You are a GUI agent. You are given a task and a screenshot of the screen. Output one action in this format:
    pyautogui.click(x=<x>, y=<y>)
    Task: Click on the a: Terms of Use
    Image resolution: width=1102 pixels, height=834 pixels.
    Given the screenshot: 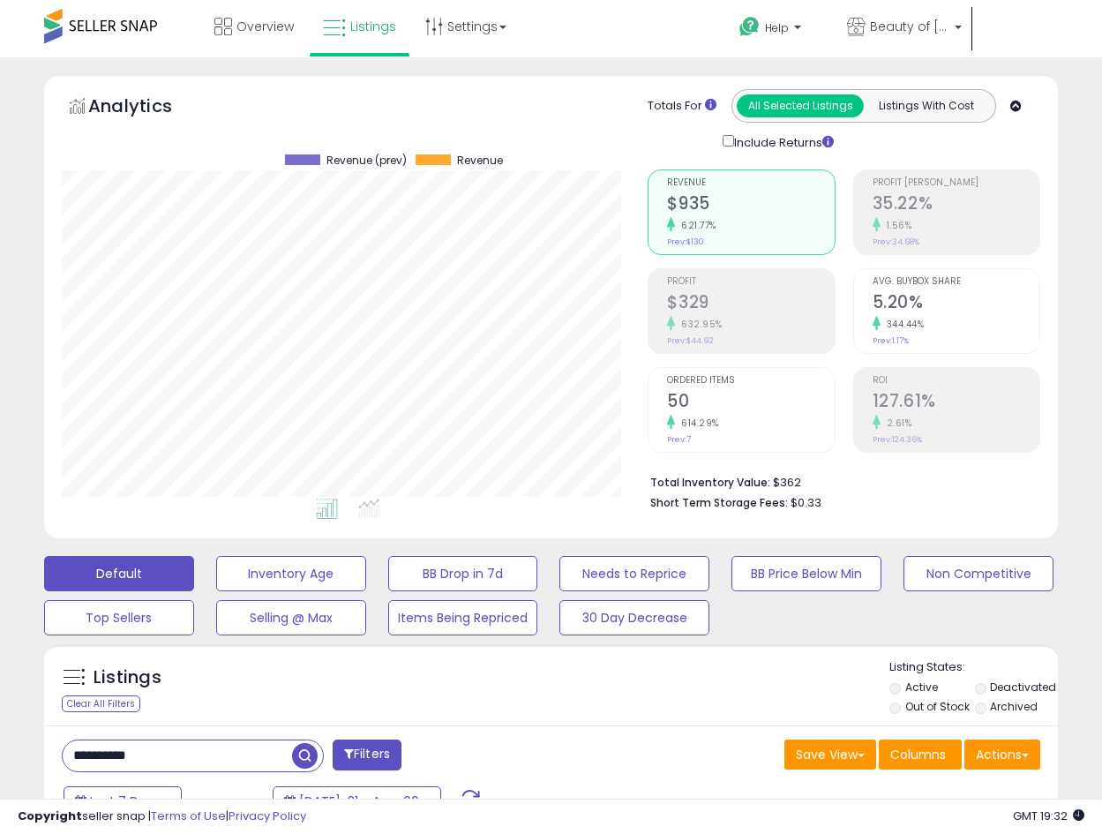 What is the action you would take?
    pyautogui.click(x=188, y=815)
    